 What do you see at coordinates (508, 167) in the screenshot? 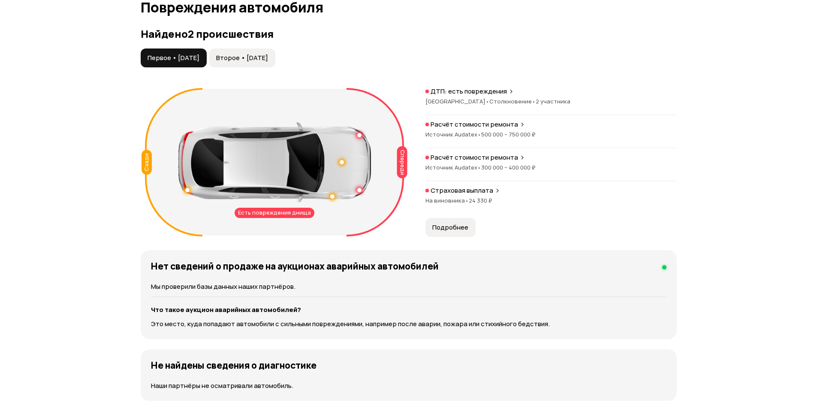
I see `span: 300 000 – 400 000 ₽` at bounding box center [508, 167].